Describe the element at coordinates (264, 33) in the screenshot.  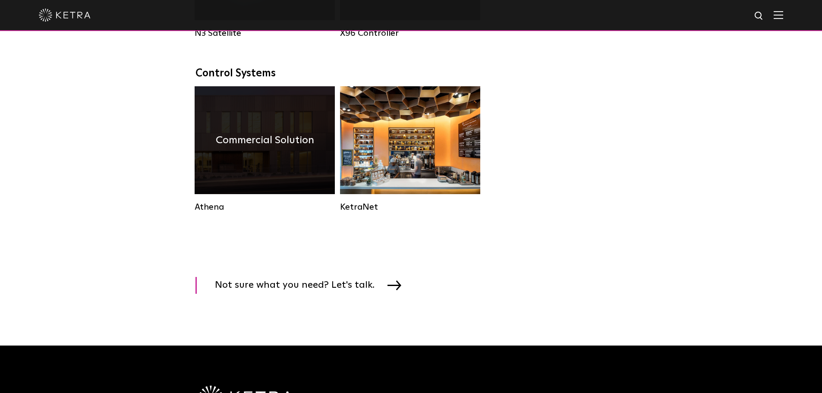
I see `div: N3 Satellite` at that location.